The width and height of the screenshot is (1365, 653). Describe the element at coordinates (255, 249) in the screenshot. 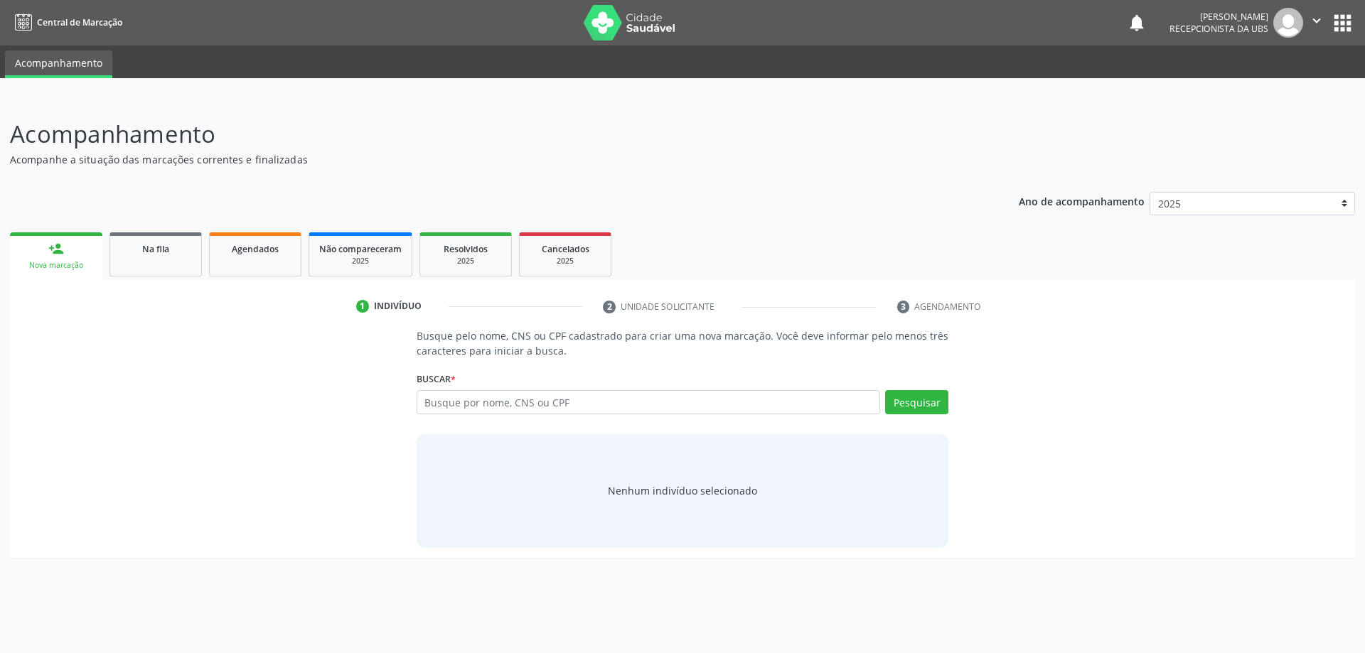

I see `span: Agendados` at that location.